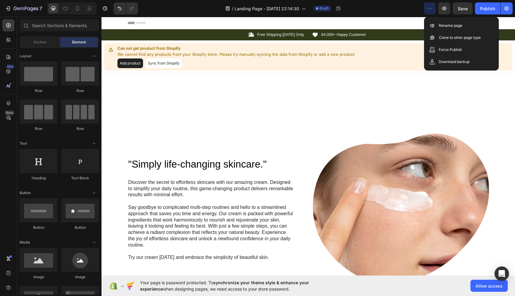 The image size is (515, 296). What do you see at coordinates (109, 209) in the screenshot?
I see `p: Say goodbye to complicated multi-step routines and hello to a streamlined approach that saves you...` at bounding box center [109, 209].